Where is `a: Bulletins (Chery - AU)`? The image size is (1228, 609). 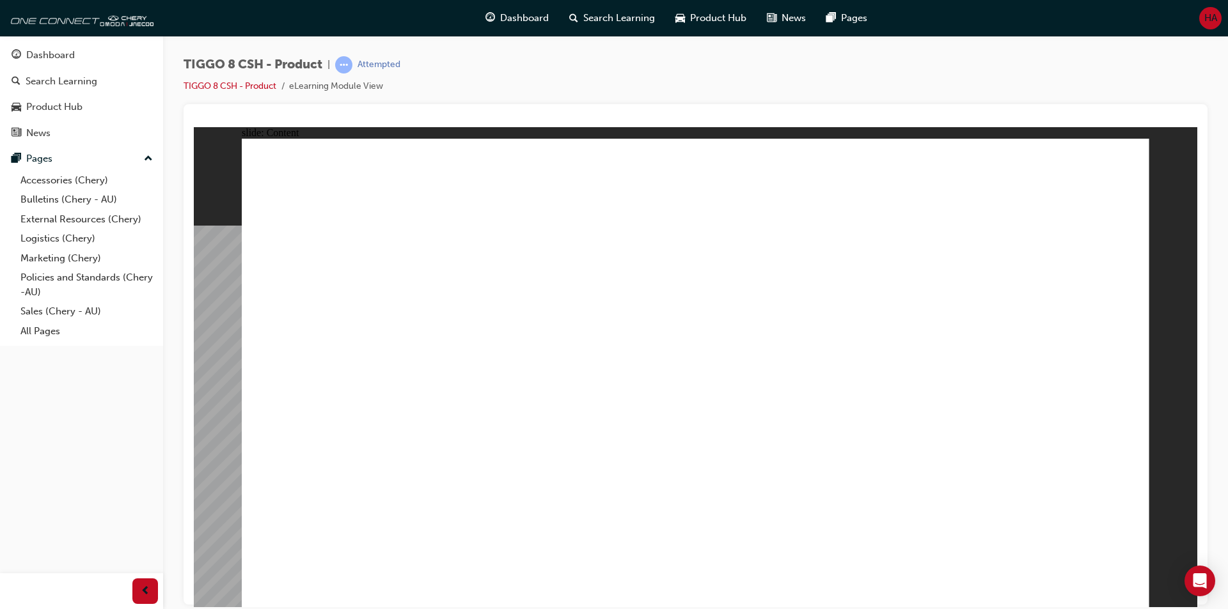
a: Bulletins (Chery - AU) is located at coordinates (86, 200).